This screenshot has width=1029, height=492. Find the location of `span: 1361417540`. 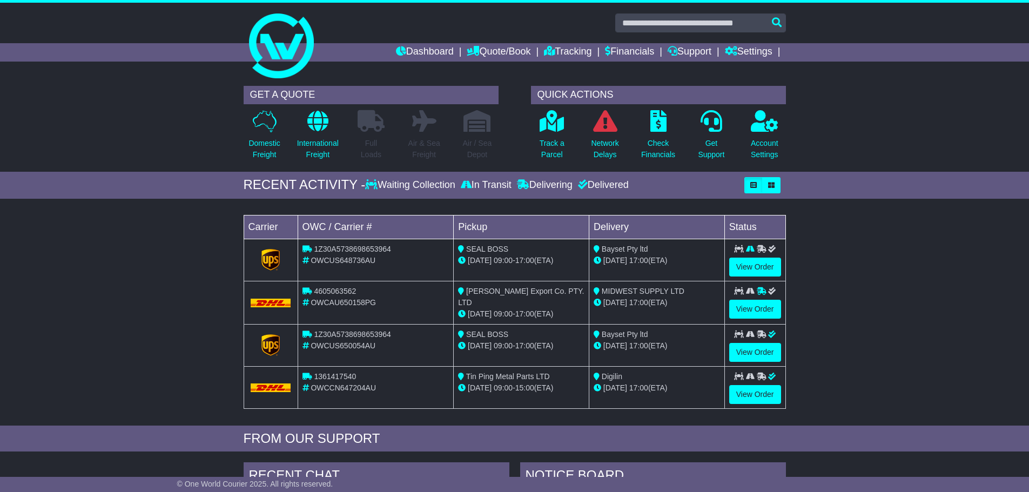

span: 1361417540 is located at coordinates (335, 377).